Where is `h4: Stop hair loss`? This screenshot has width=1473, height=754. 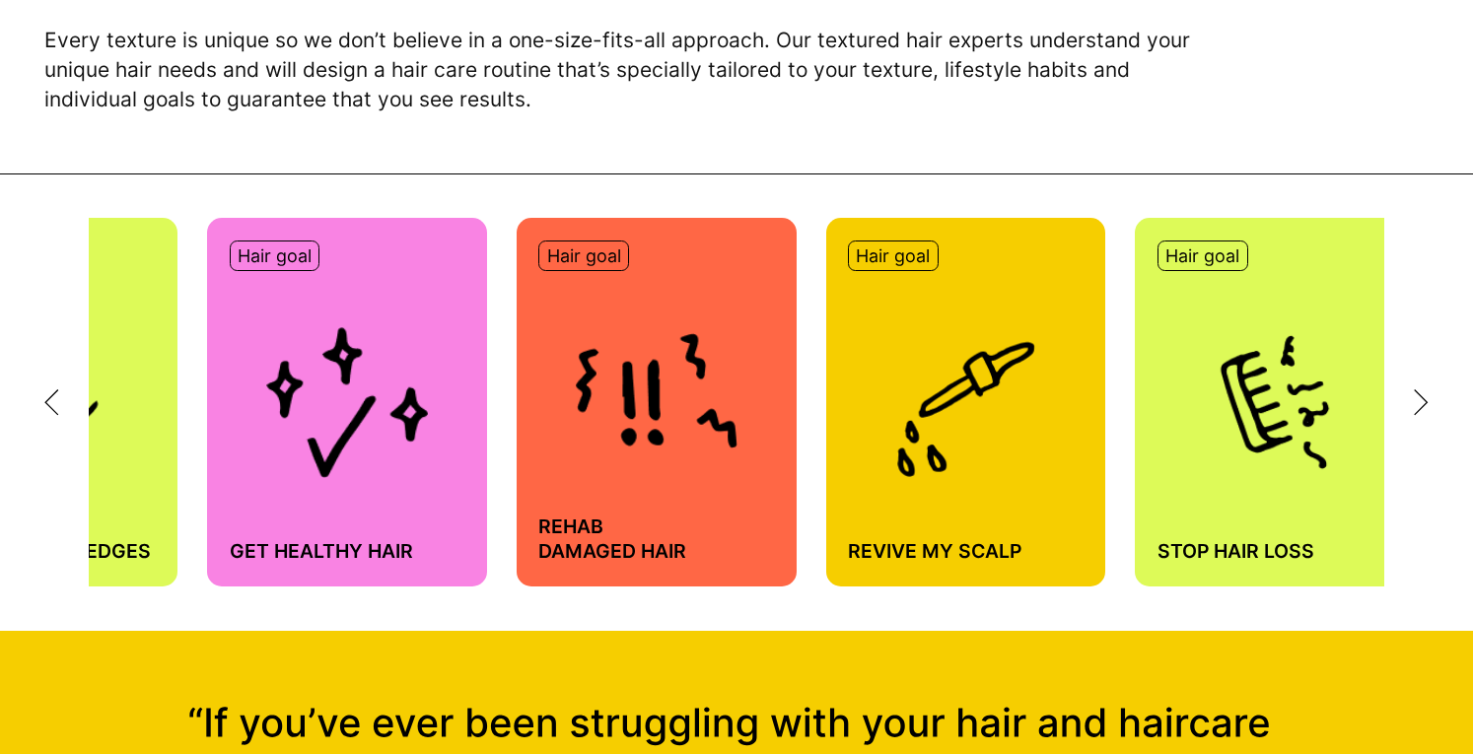
h4: Stop hair loss is located at coordinates (1275, 551).